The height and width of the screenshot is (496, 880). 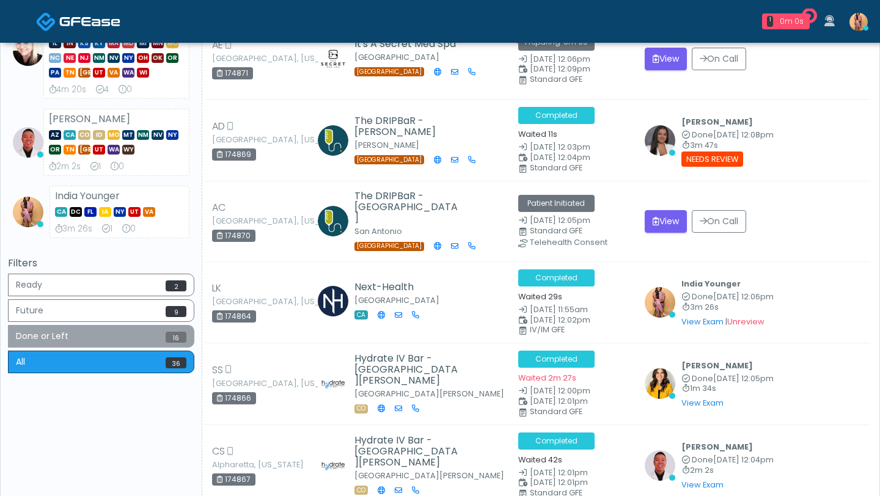 What do you see at coordinates (101, 311) in the screenshot?
I see `button: Future9` at bounding box center [101, 311].